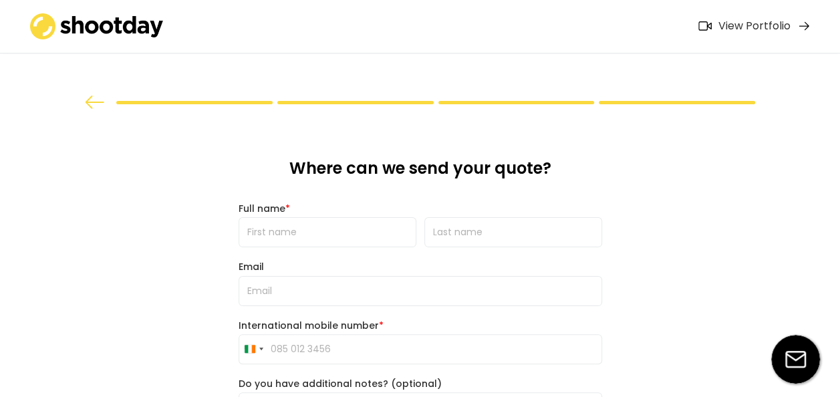 The image size is (840, 397). Describe the element at coordinates (421, 349) in the screenshot. I see `input: 085 012 3456` at that location.